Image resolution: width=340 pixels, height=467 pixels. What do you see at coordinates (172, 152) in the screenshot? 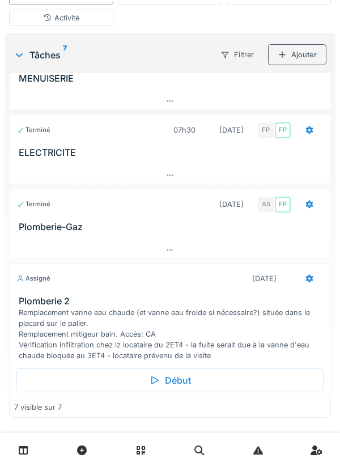
I see `h3: ELECTRICITE` at bounding box center [172, 152].